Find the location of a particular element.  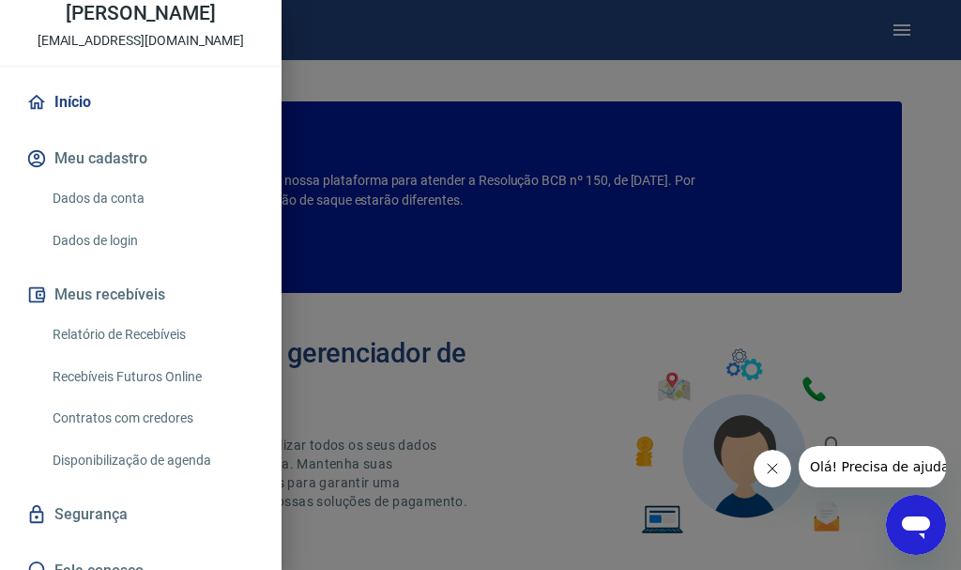

a: Início is located at coordinates (141, 102).